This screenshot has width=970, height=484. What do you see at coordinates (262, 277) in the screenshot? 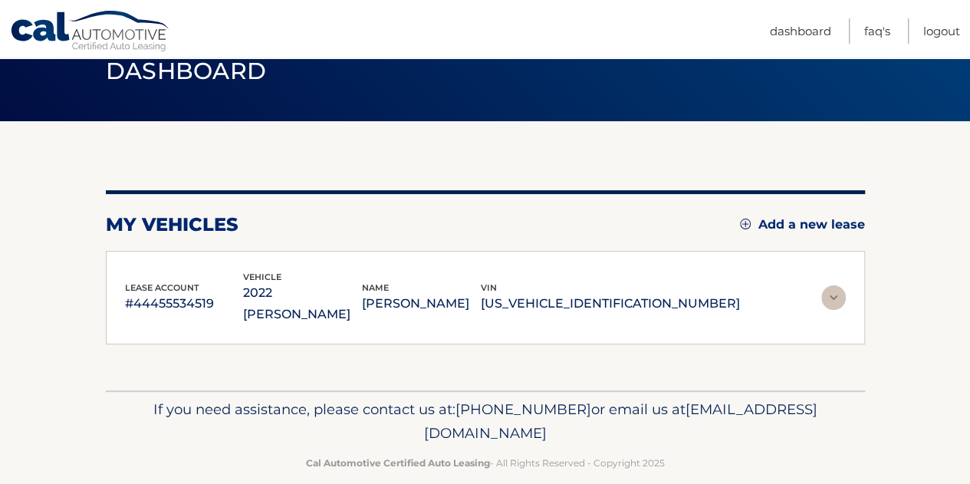
I see `span: vehicle` at bounding box center [262, 277].